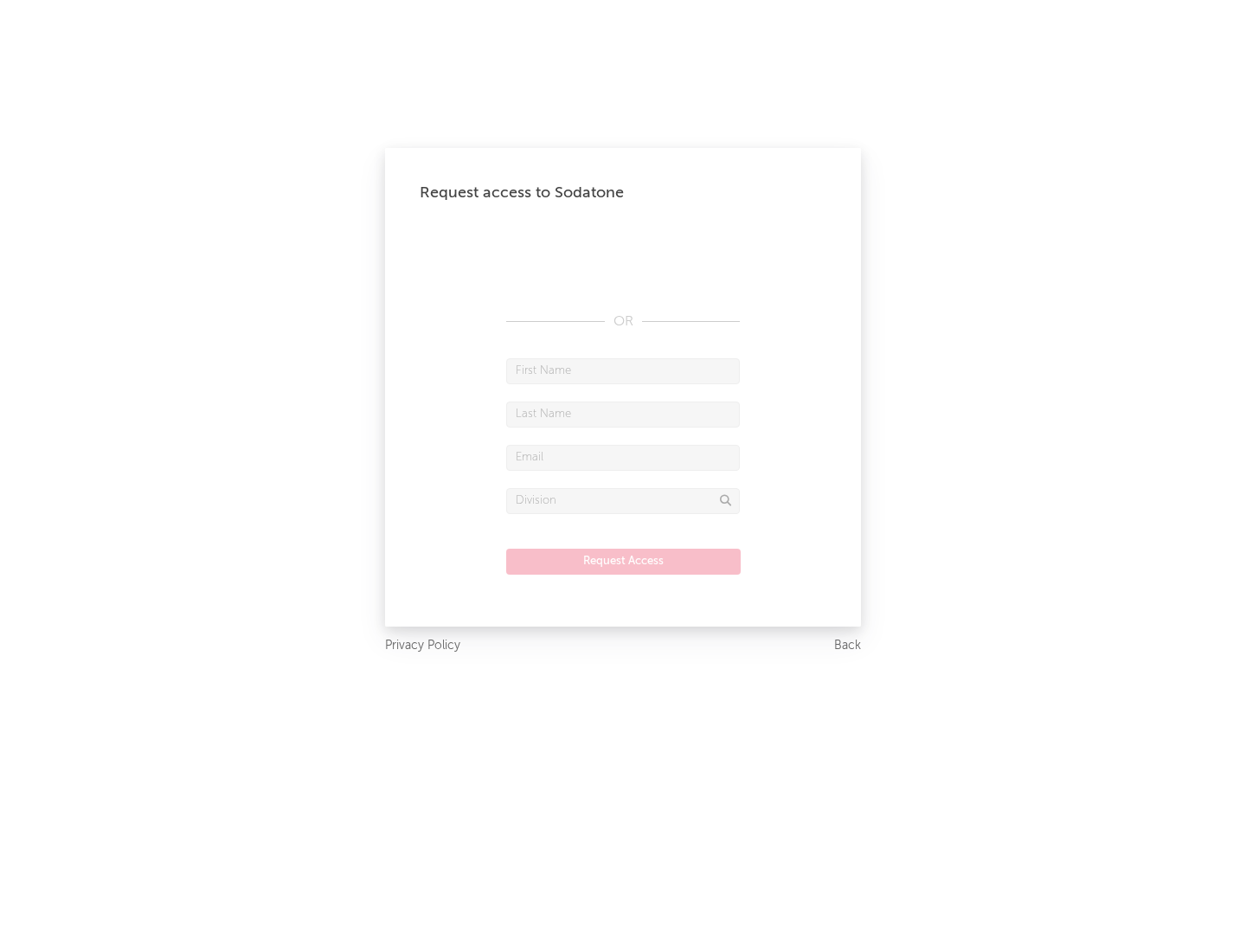 Image resolution: width=1246 pixels, height=952 pixels. I want to click on button: Request Access, so click(623, 561).